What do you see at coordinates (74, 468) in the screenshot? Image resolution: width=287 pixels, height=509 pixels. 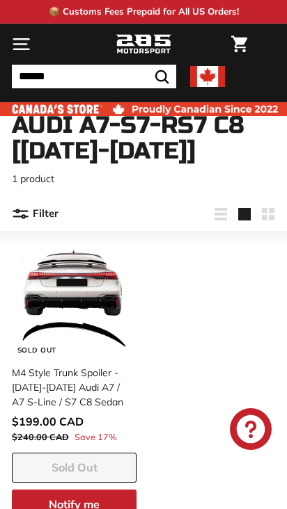 I see `button: Sold Out` at bounding box center [74, 468].